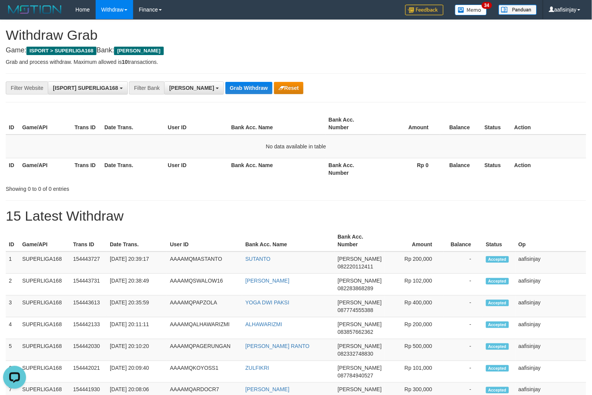 The height and width of the screenshot is (395, 592). What do you see at coordinates (27, 88) in the screenshot?
I see `div: Filter Website` at bounding box center [27, 88].